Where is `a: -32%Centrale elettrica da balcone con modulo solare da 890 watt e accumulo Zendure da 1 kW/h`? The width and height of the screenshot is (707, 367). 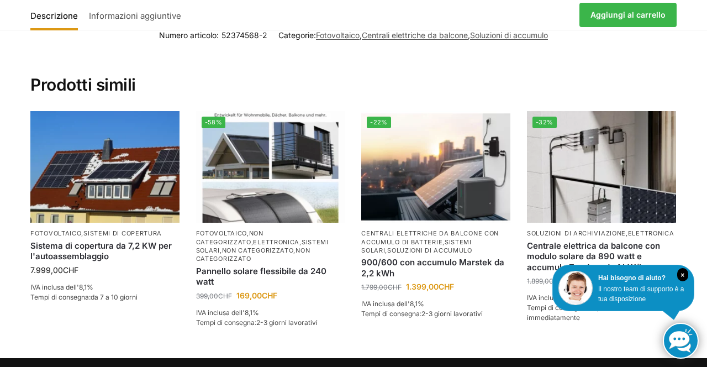
a: -32%Centrale elettrica da balcone con modulo solare da 890 watt e accumulo Zendure da 1 kW/h is located at coordinates (601, 167).